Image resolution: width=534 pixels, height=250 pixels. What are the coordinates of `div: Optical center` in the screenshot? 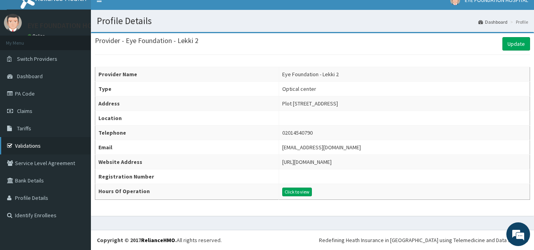 It's located at (299, 89).